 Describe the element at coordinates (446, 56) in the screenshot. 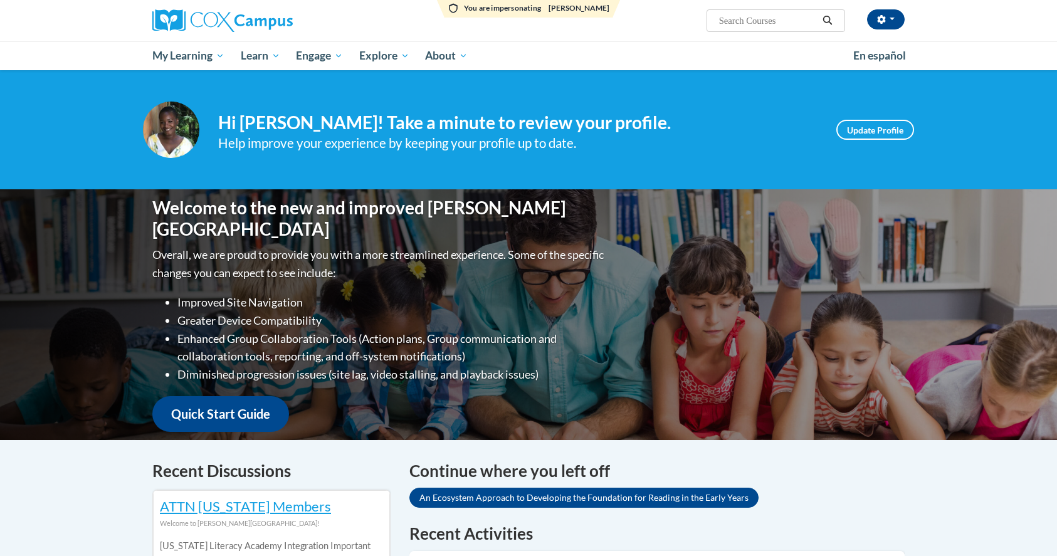

I see `span: About` at that location.